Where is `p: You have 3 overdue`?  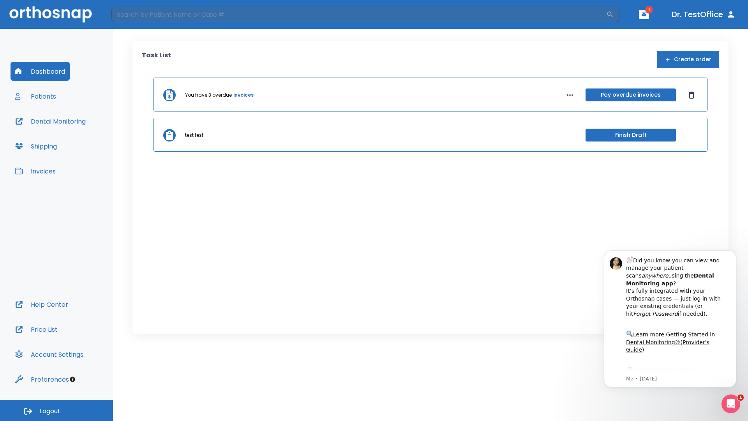
p: You have 3 overdue is located at coordinates (208, 95).